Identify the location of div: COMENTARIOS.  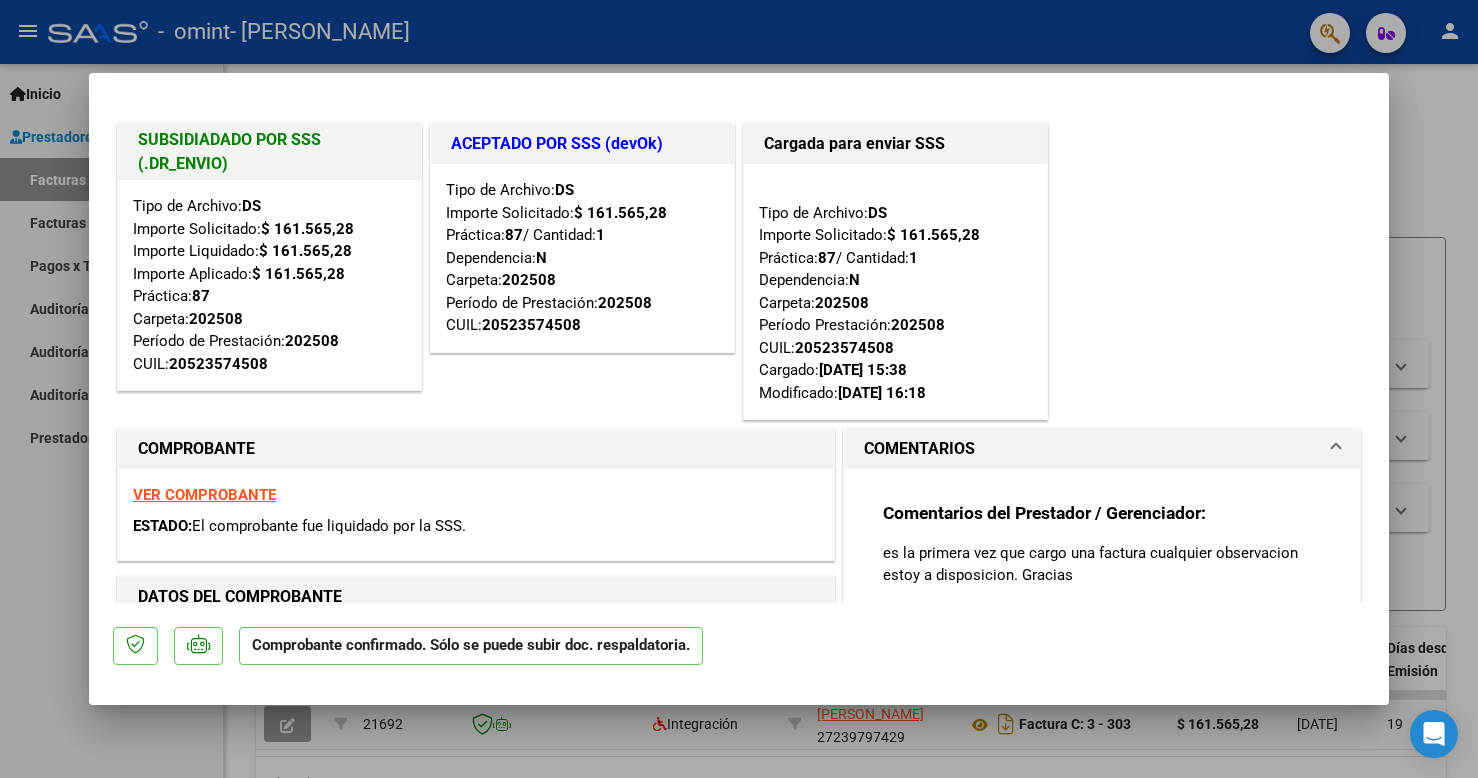
(1102, 572).